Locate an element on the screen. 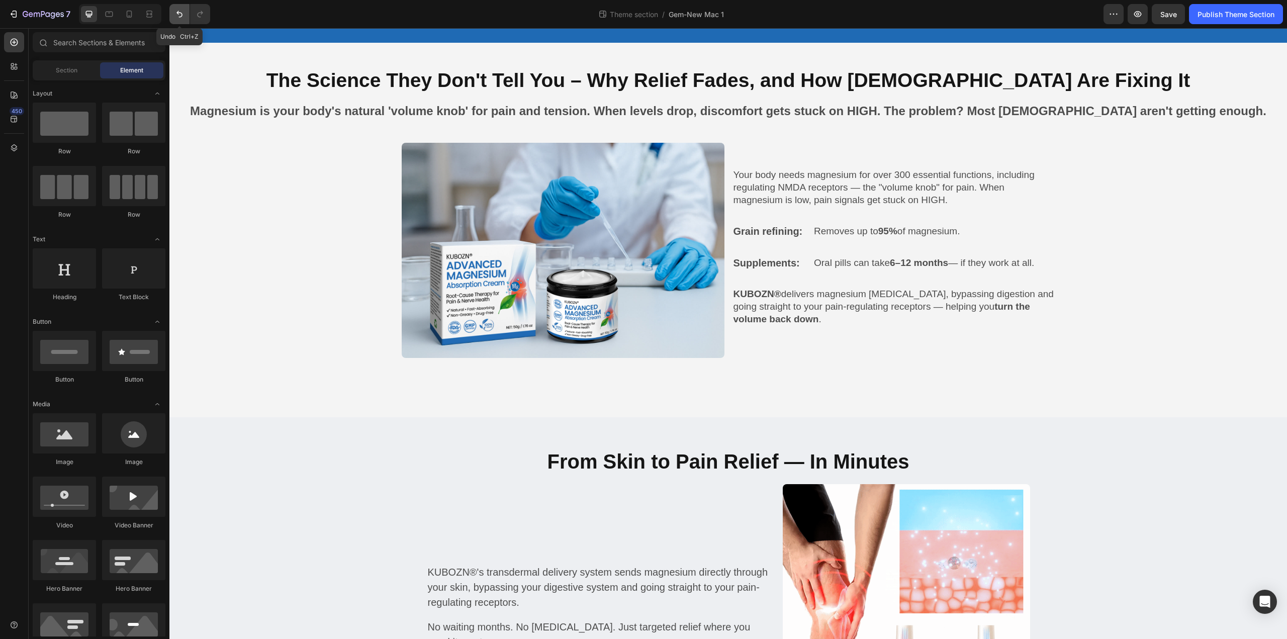 This screenshot has width=1287, height=639. strong: From Skin to Pain Relief — In Minutes is located at coordinates (558, 433).